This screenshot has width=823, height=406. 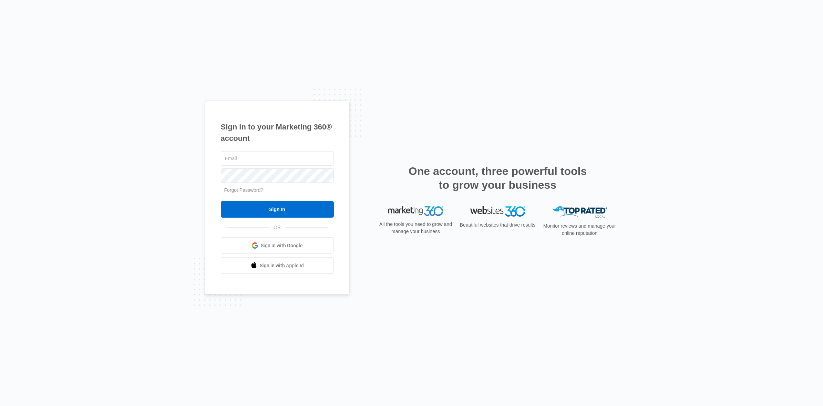 What do you see at coordinates (277, 133) in the screenshot?
I see `h1: Sign in to your Marketing 360® account` at bounding box center [277, 133].